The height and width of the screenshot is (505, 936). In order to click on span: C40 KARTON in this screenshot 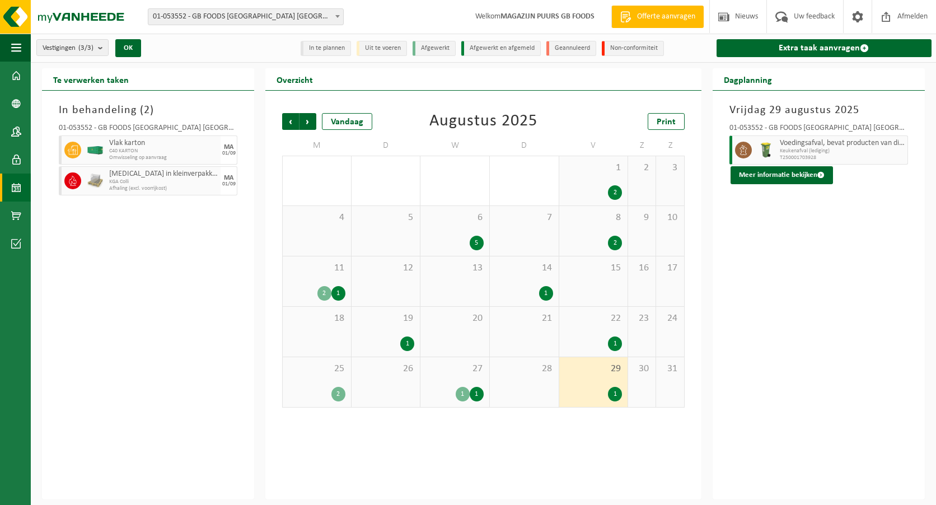, I will do `click(164, 151)`.